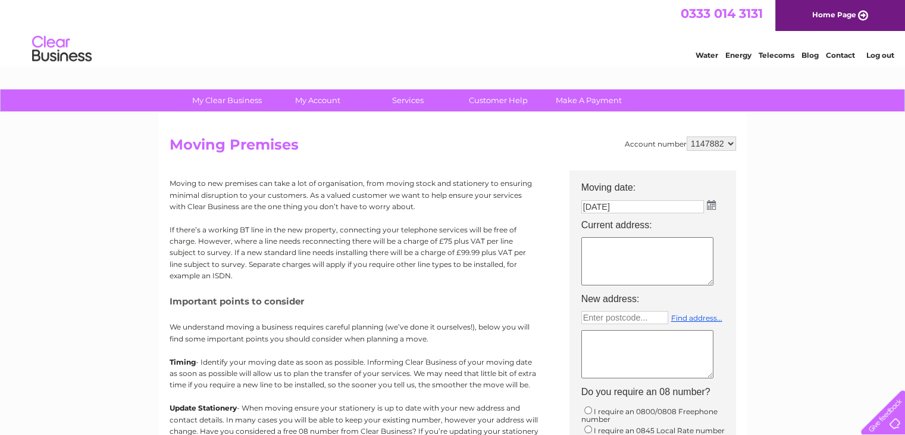 This screenshot has width=905, height=435. I want to click on th: New address:, so click(659, 299).